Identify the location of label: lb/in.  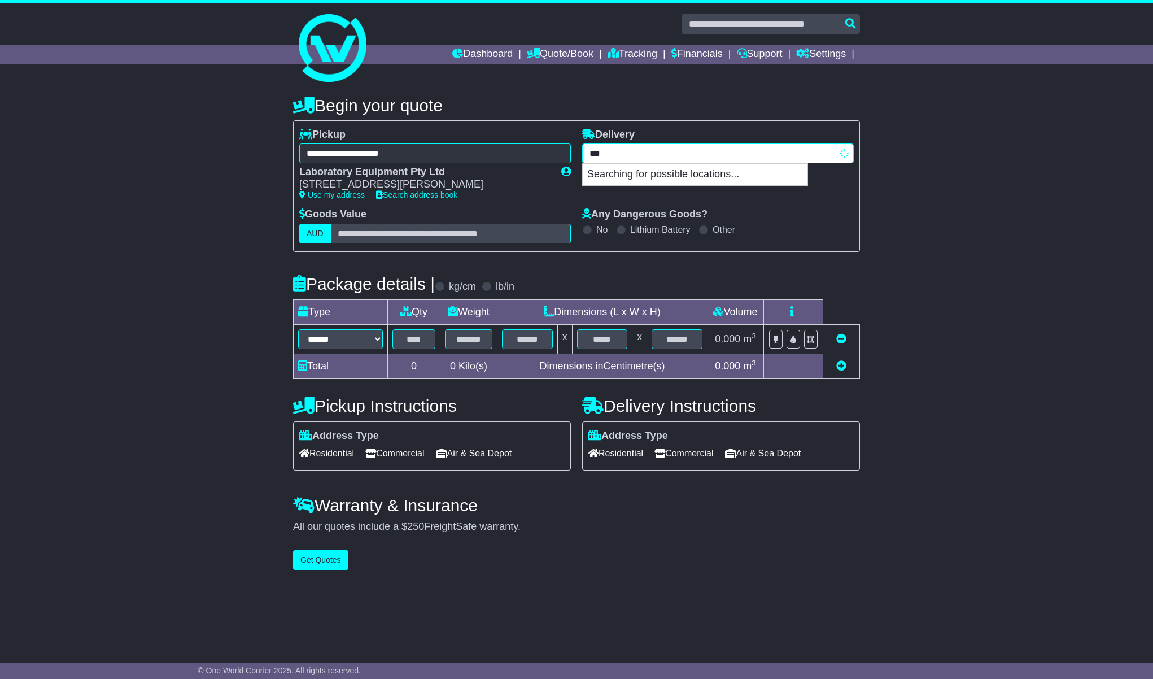
(505, 287).